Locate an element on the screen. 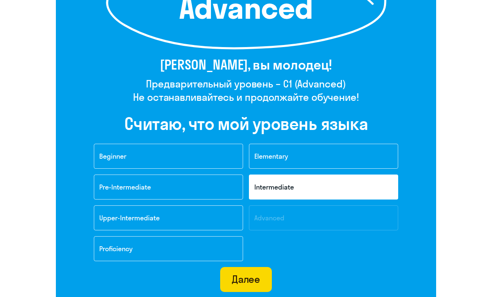 This screenshot has height=297, width=492. button: Upper-Intermediate is located at coordinates (168, 218).